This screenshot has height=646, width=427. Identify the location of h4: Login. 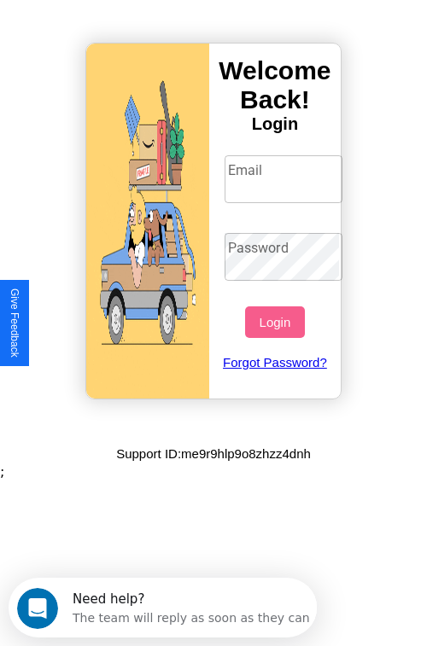
(275, 124).